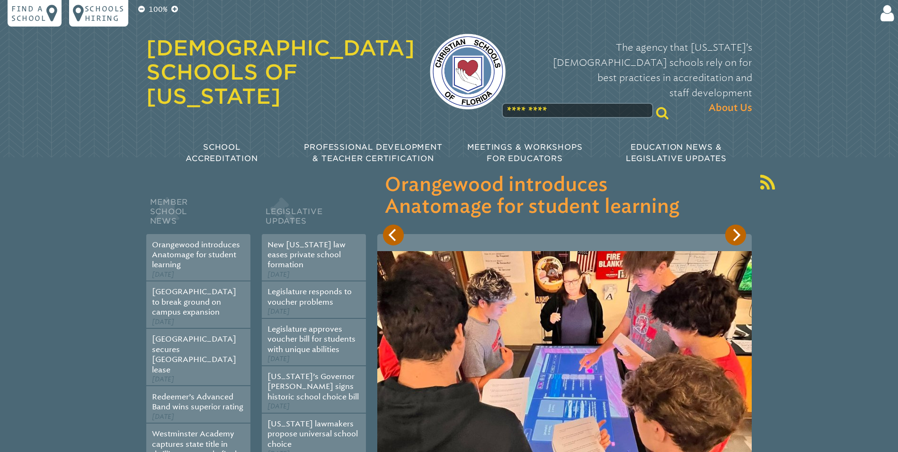 The width and height of the screenshot is (898, 452). Describe the element at coordinates (222, 152) in the screenshot. I see `span: School Accreditation` at that location.